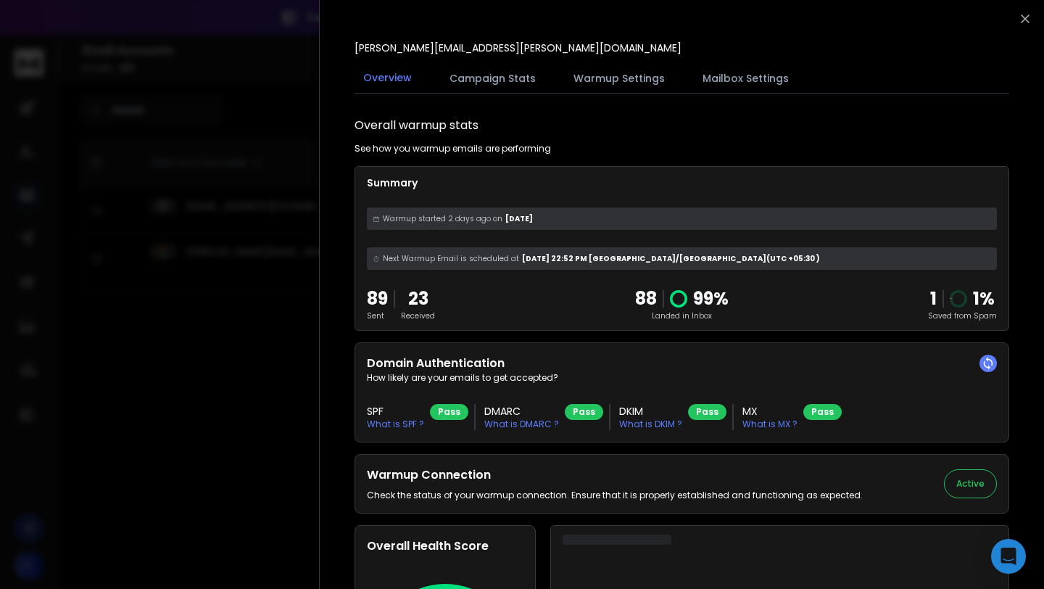 The image size is (1044, 589). Describe the element at coordinates (933, 298) in the screenshot. I see `strong: 1` at that location.